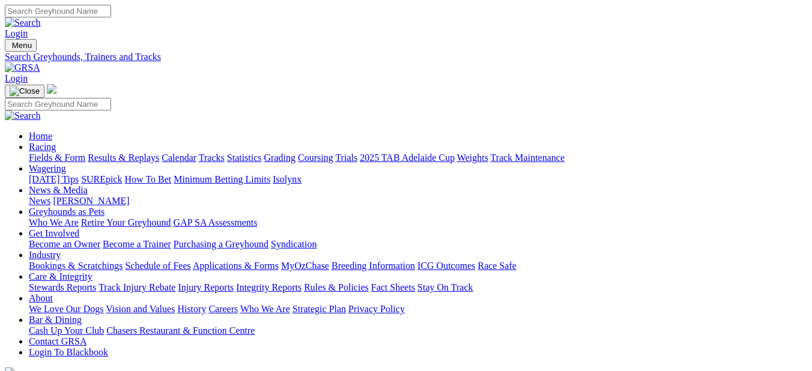 The image size is (812, 371). What do you see at coordinates (140, 309) in the screenshot?
I see `a: Vision and Values` at bounding box center [140, 309].